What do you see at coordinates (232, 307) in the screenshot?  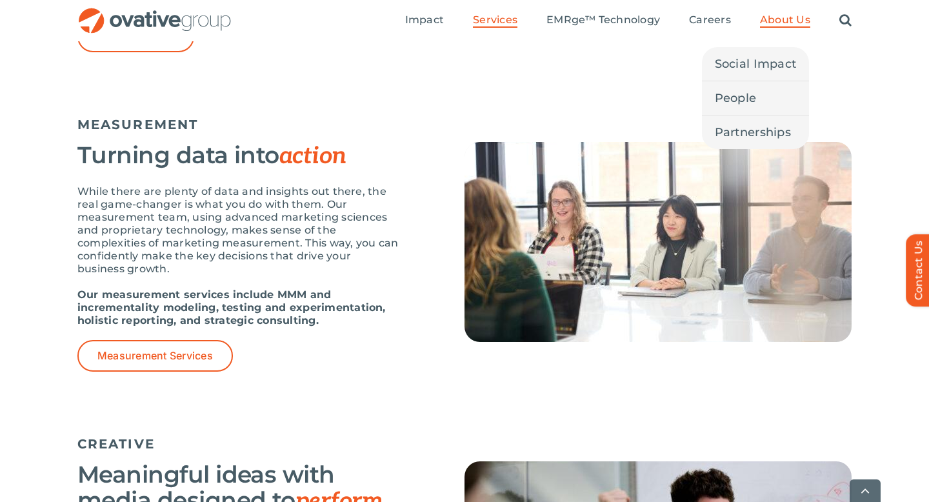 I see `strong: Our measurement services include MMM and incrementality modeling, testing and experimentation, ho...` at bounding box center [232, 307].